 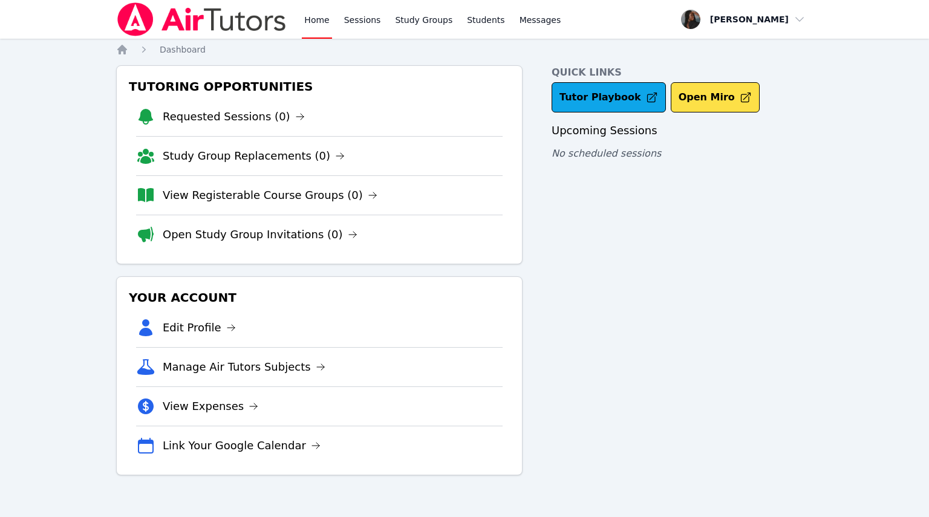 What do you see at coordinates (682, 73) in the screenshot?
I see `h4: Quick Links` at bounding box center [682, 73].